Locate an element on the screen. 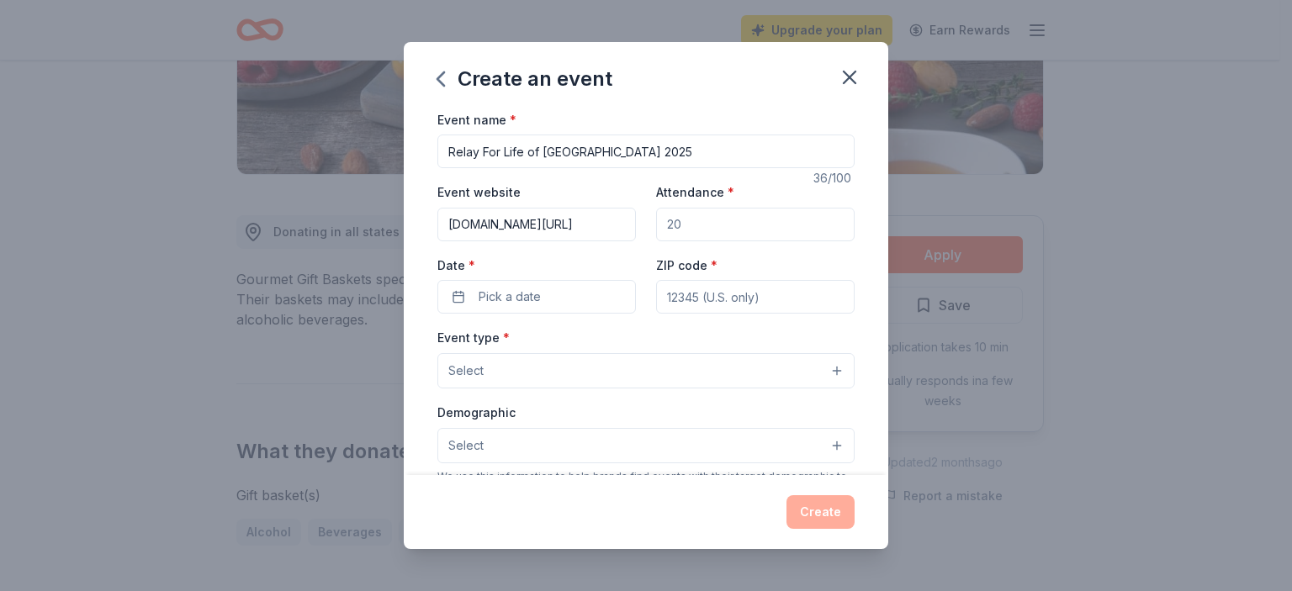 The width and height of the screenshot is (1292, 591). label: Date is located at coordinates (537, 266).